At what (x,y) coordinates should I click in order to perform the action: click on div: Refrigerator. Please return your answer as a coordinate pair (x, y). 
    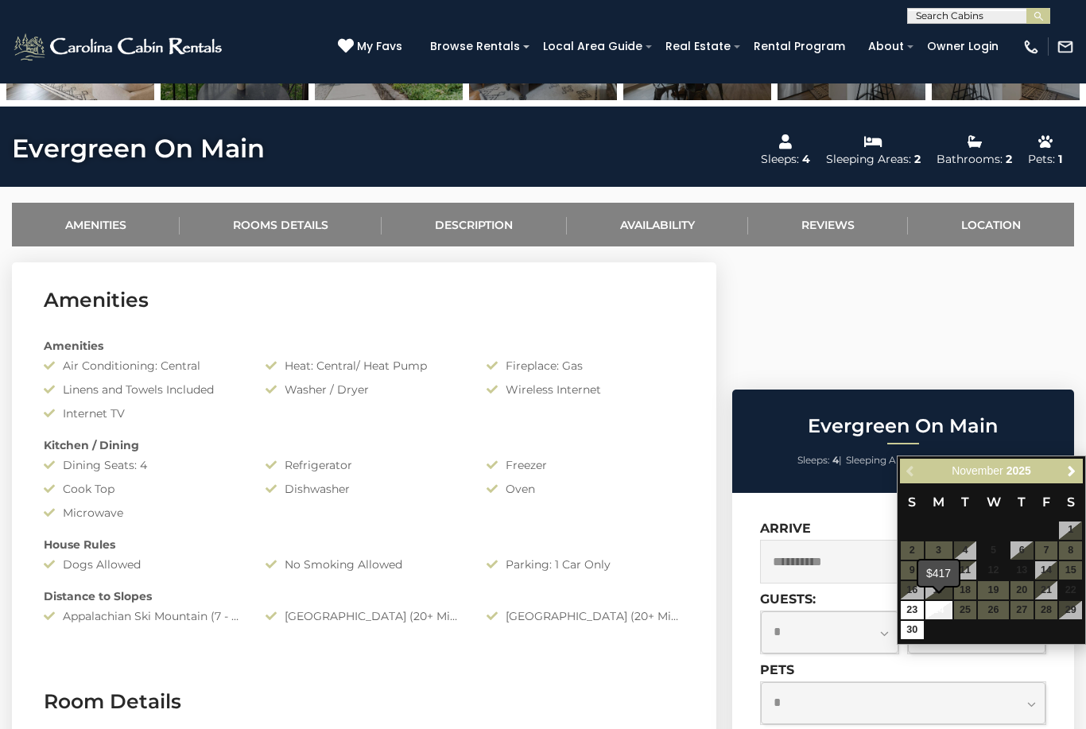
    Looking at the image, I should click on (364, 465).